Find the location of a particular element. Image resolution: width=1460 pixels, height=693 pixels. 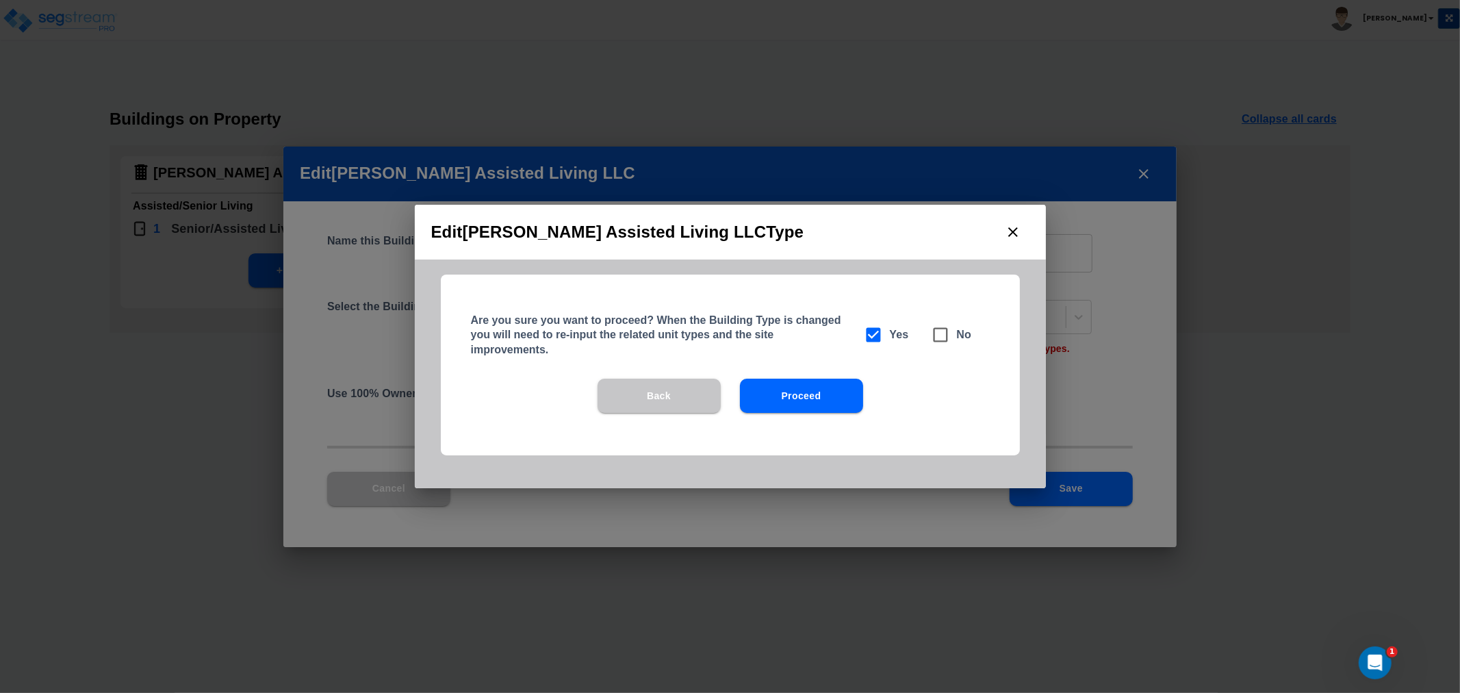

span: 1 is located at coordinates (1392, 652).